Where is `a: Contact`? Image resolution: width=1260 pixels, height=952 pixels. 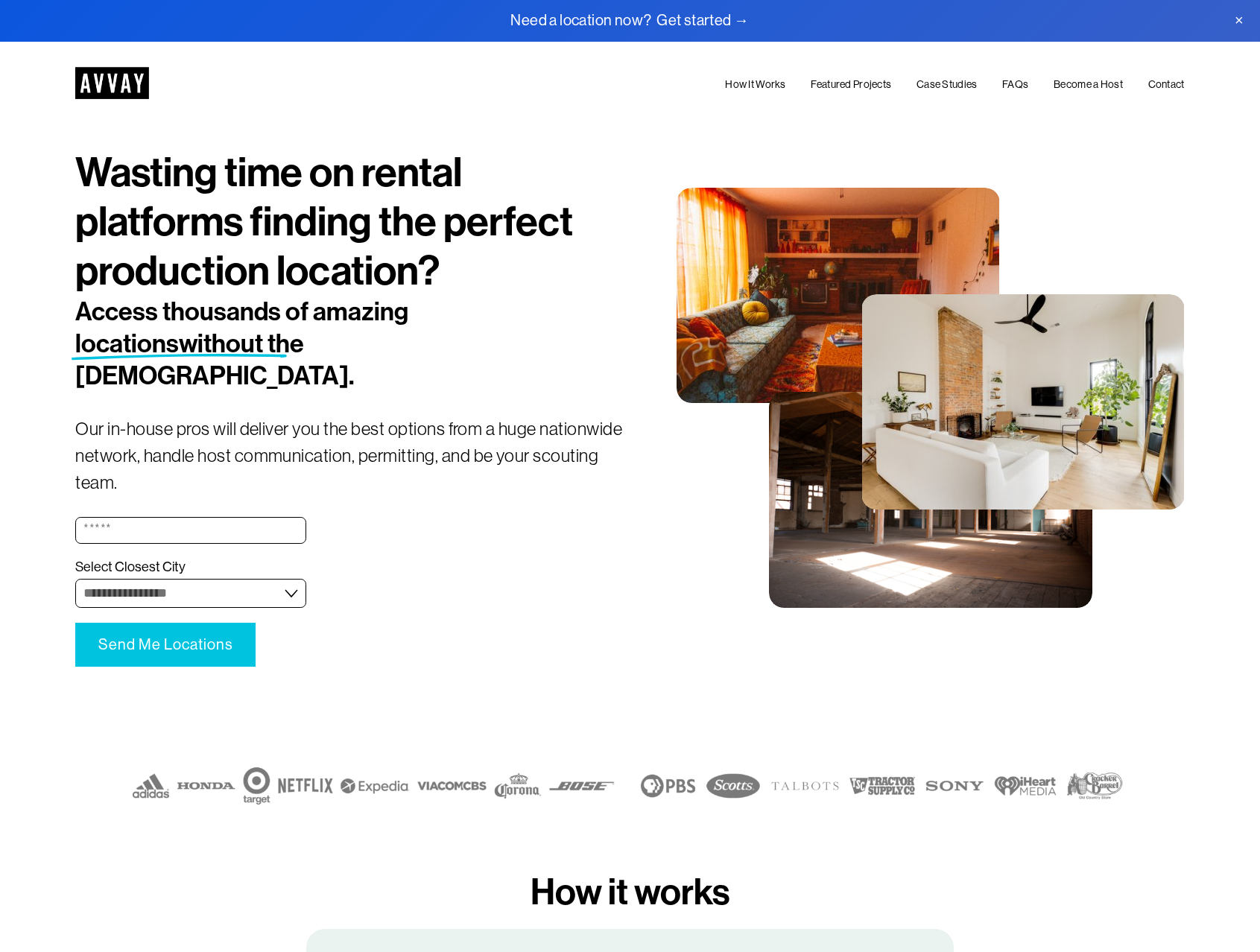
a: Contact is located at coordinates (1166, 84).